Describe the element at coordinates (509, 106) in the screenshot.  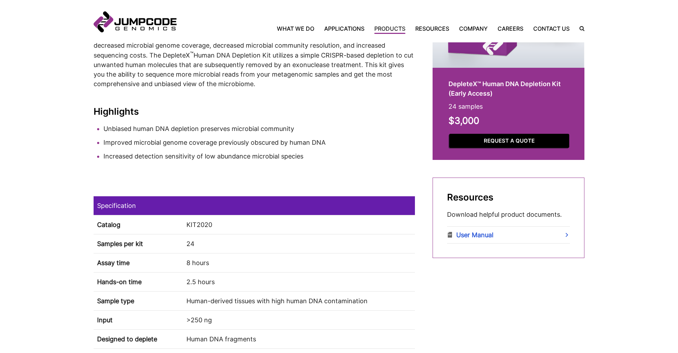
I see `p: 24 samples` at that location.